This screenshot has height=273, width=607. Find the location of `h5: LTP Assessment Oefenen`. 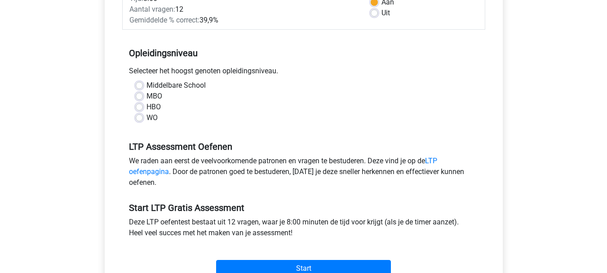

h5: LTP Assessment Oefenen is located at coordinates (304, 147).